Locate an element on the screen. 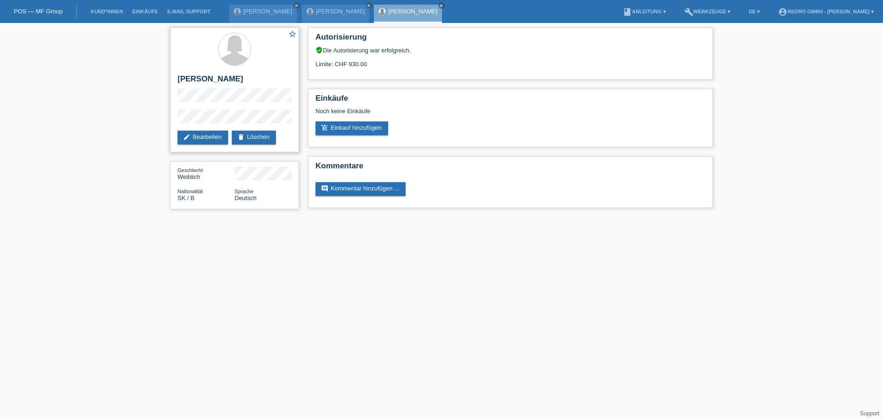 The width and height of the screenshot is (883, 419). i: star_border is located at coordinates (292, 34).